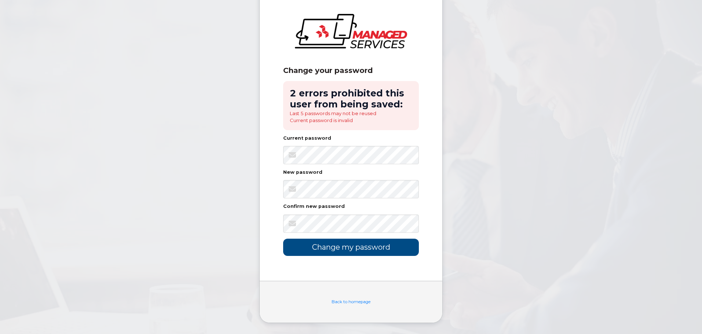 This screenshot has width=702, height=334. What do you see at coordinates (314, 206) in the screenshot?
I see `label: Confirm new password` at bounding box center [314, 206].